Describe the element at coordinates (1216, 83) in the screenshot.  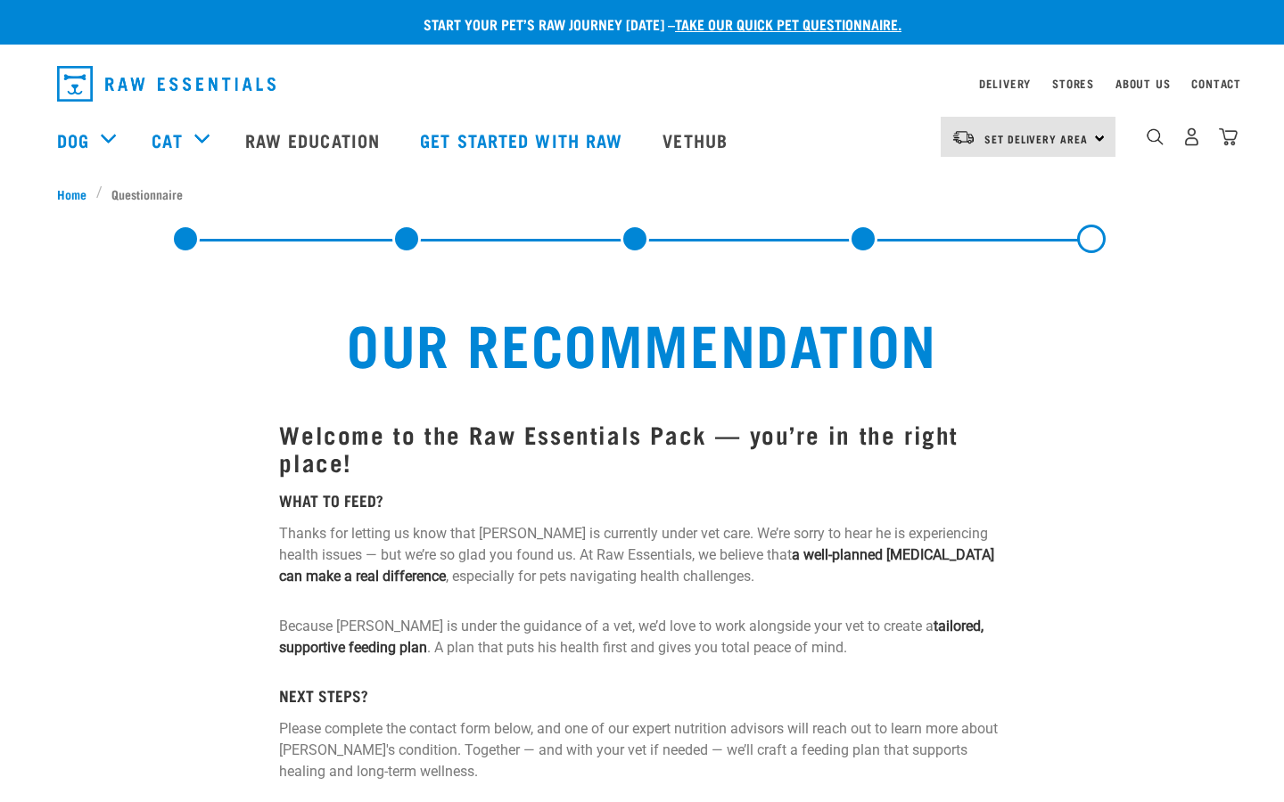
I see `a: Contact` at that location.